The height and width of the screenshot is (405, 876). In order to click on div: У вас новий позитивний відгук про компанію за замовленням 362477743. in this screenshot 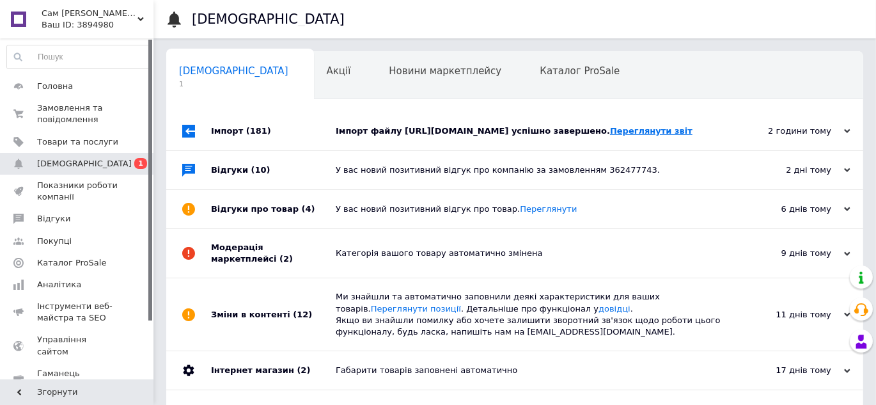, I will do `click(529, 170)`.